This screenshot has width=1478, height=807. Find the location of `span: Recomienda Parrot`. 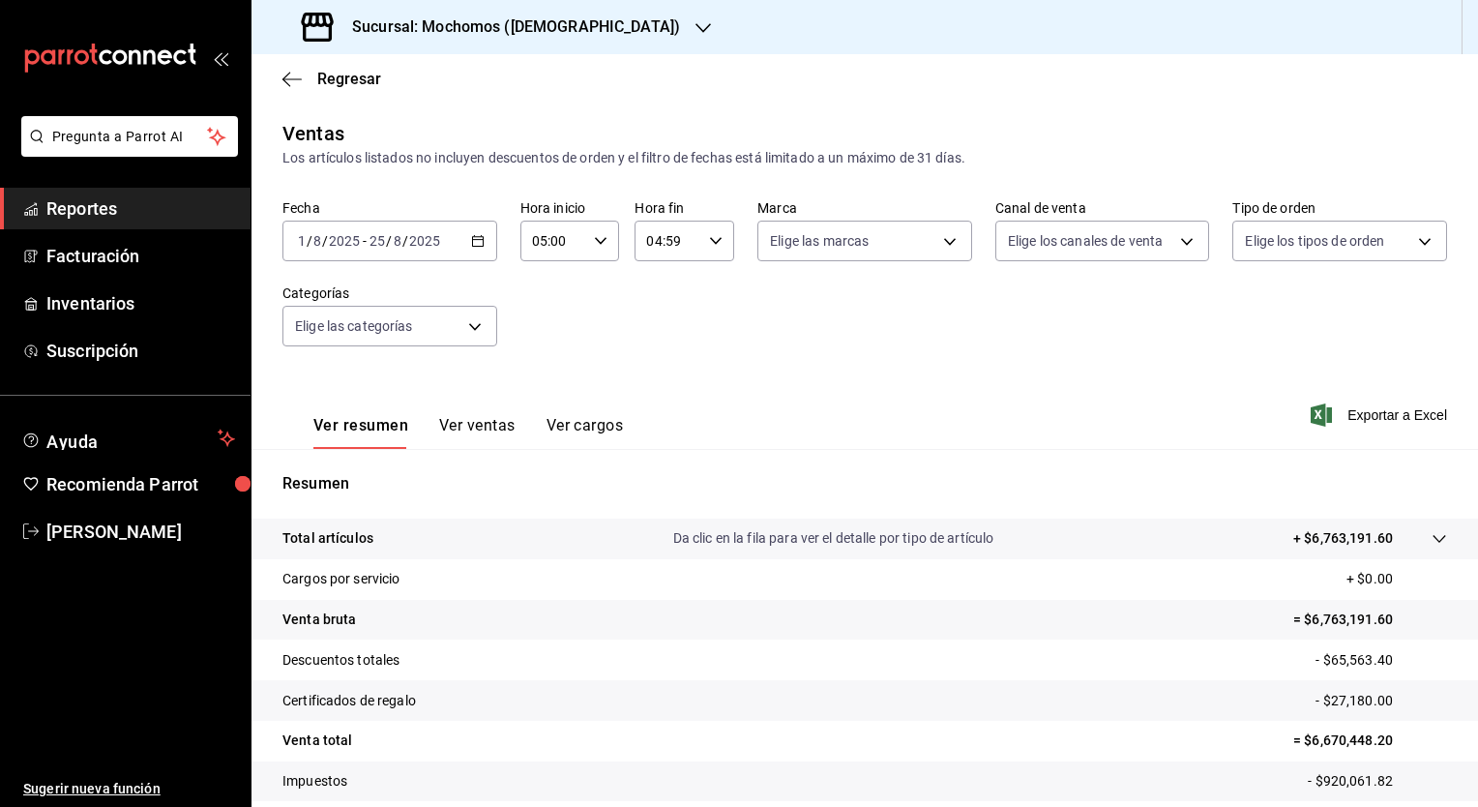

span: Recomienda Parrot is located at coordinates (140, 484).